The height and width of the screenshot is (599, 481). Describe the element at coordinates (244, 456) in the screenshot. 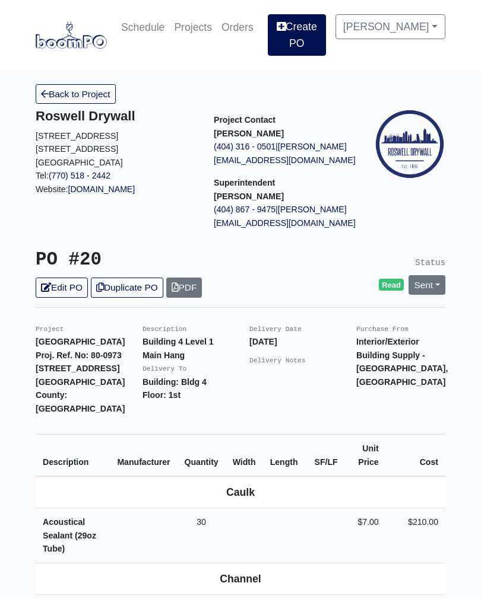

I see `th: Width` at that location.